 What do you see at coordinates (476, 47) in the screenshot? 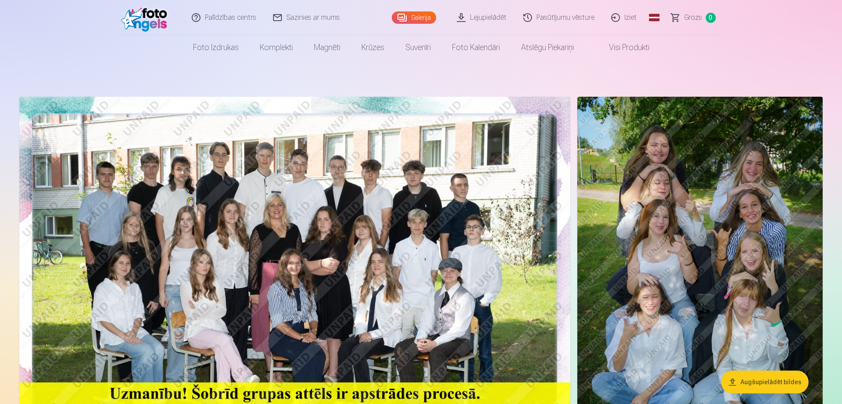
I see `a: Foto kalendāri` at bounding box center [476, 47].